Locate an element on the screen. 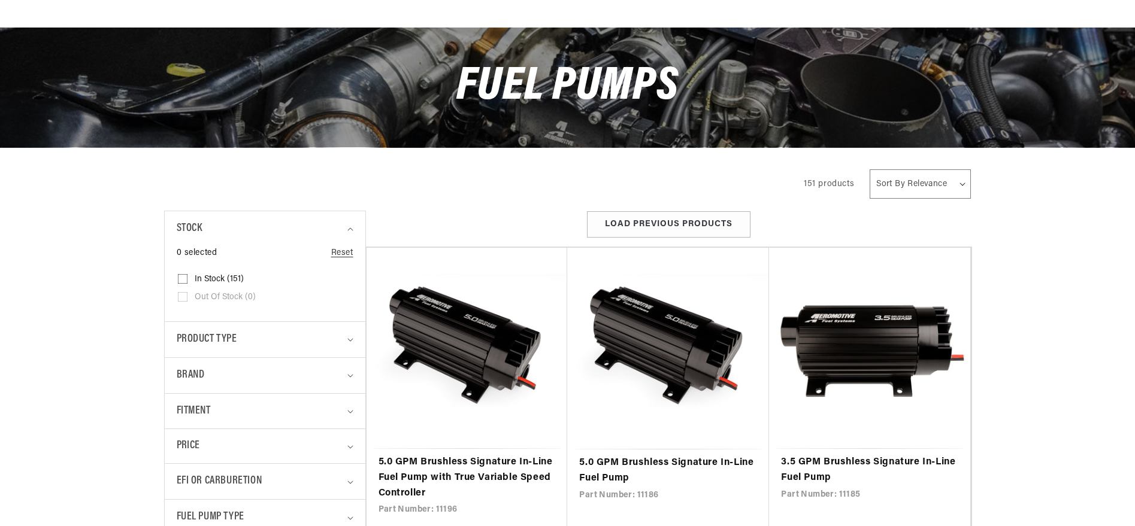 This screenshot has height=526, width=1135. span: 151 products is located at coordinates (829, 184).